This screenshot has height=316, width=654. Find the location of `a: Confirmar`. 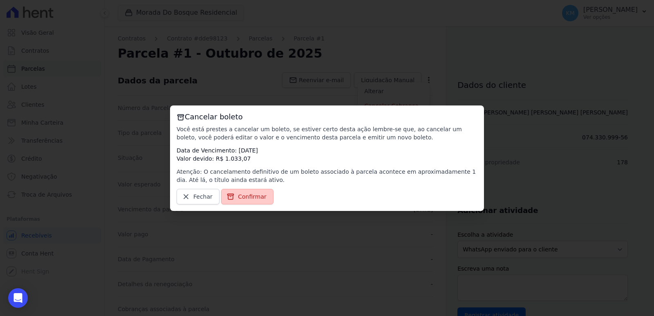

a: Confirmar is located at coordinates (247, 196).